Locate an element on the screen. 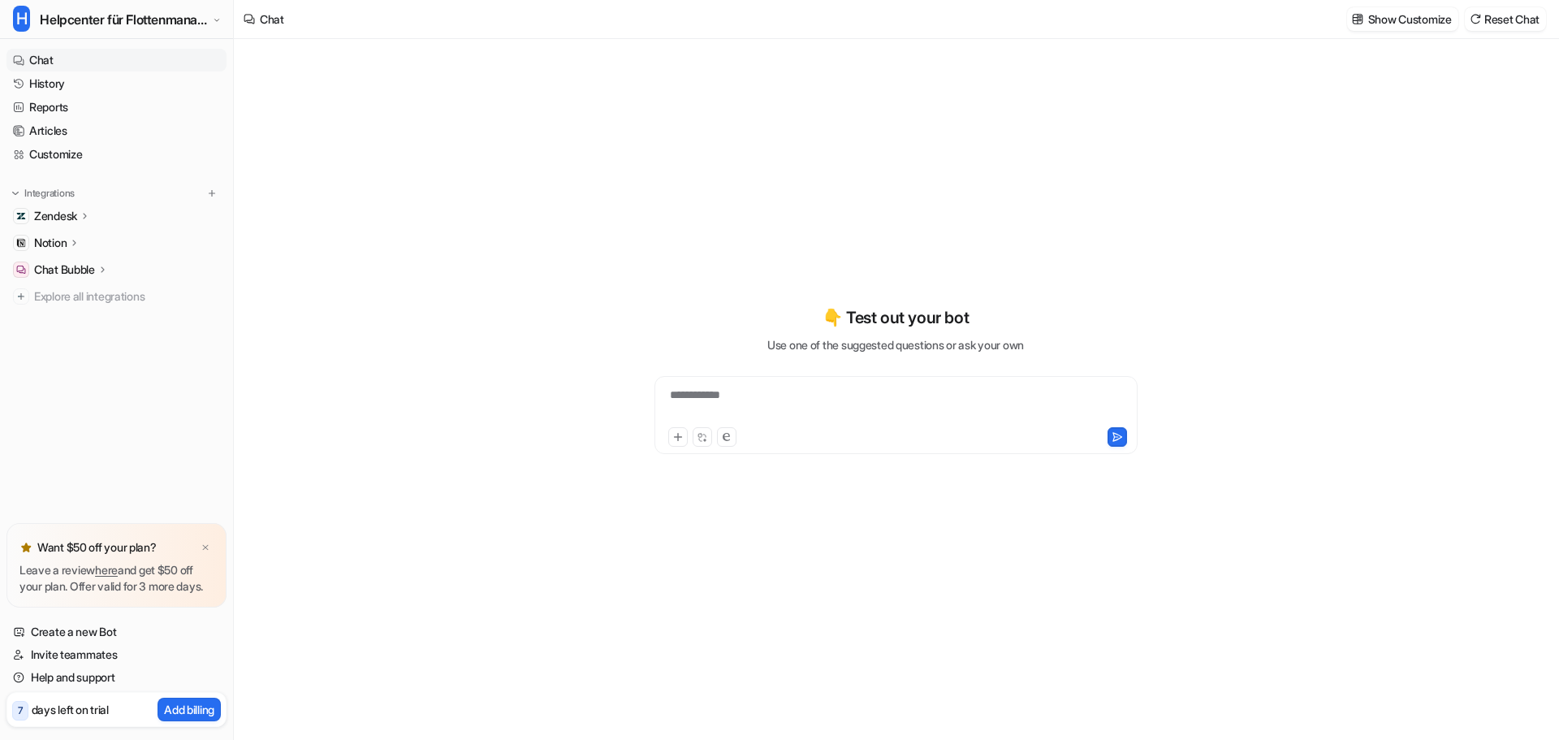 The image size is (1559, 740). p: days left on trial is located at coordinates (70, 709).